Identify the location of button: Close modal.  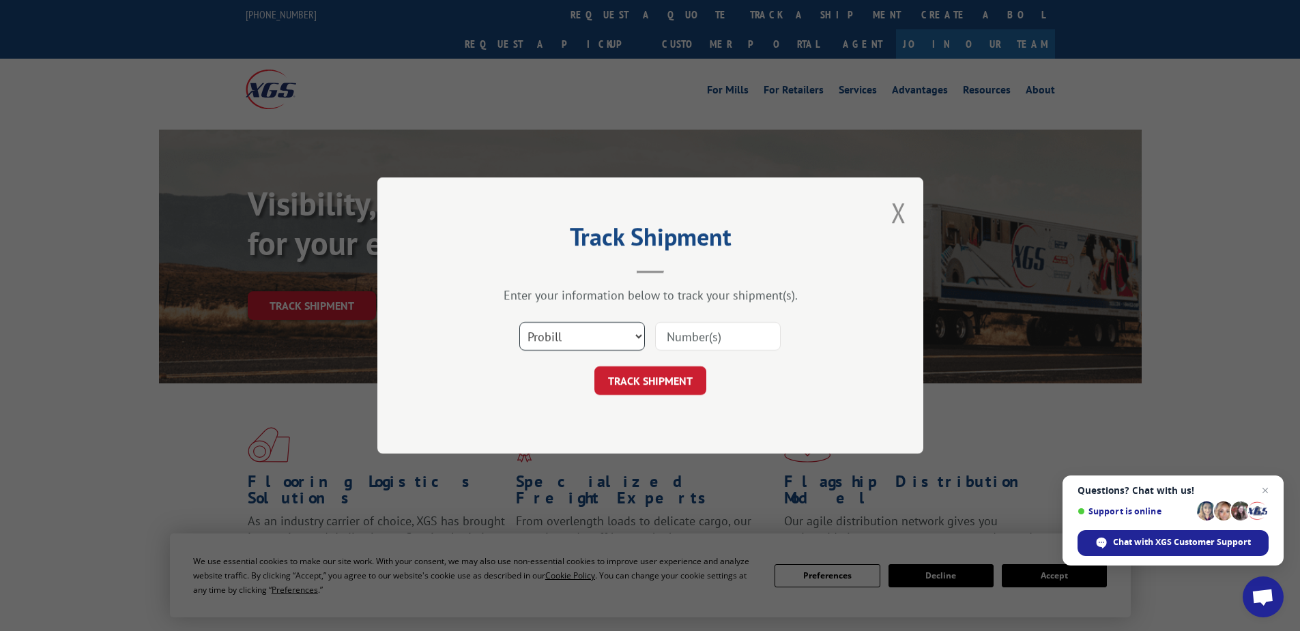
(899, 212).